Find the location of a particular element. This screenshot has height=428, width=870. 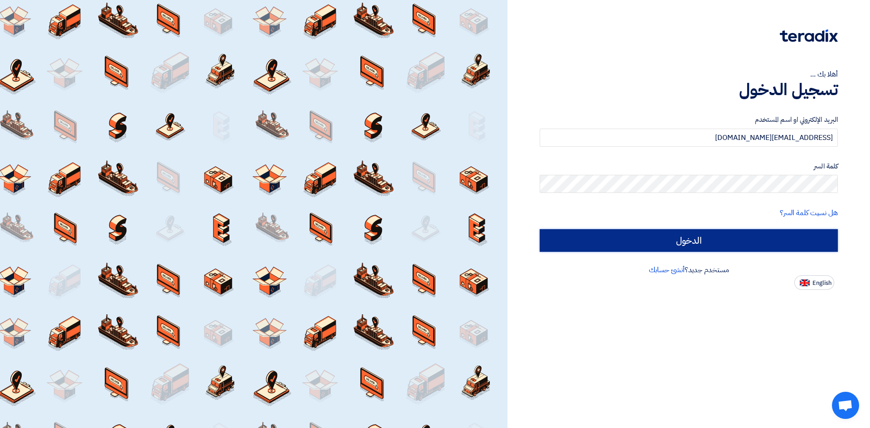

input: أدخل بريد العمل الإلكتروني او اسم المستخدم الخاص بك ... is located at coordinates (689, 138).